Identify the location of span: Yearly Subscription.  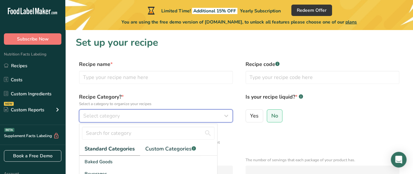
(260, 11).